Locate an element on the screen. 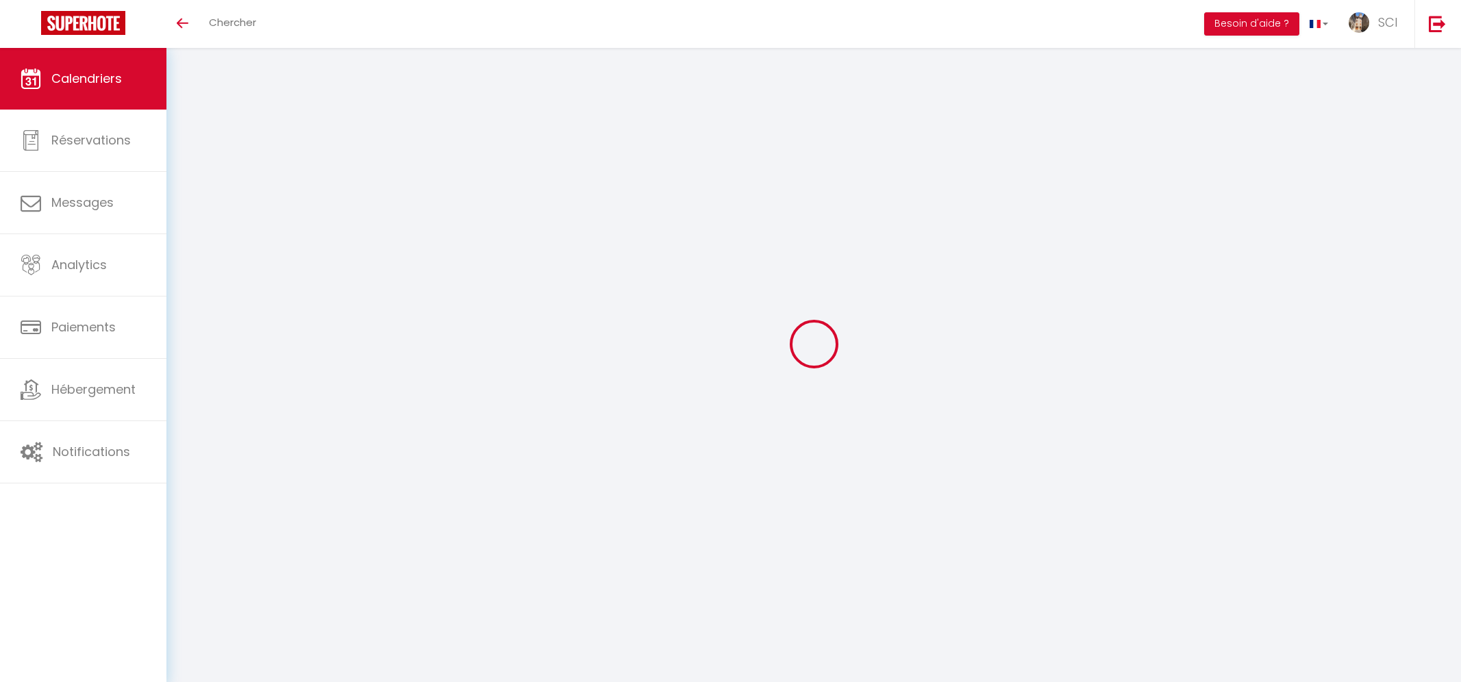 The image size is (1461, 682). span: Réservations is located at coordinates (91, 140).